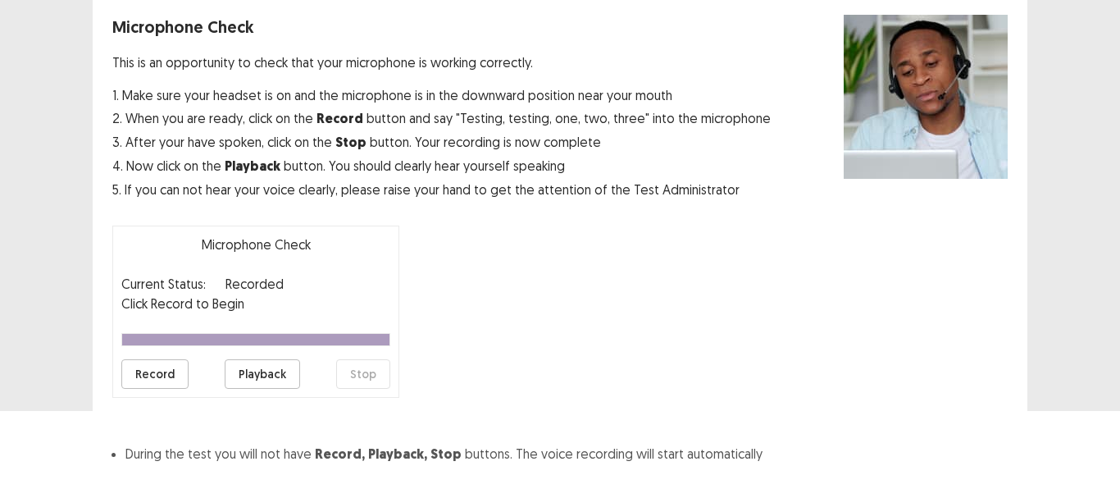  Describe the element at coordinates (253, 166) in the screenshot. I see `strong: Playback` at that location.